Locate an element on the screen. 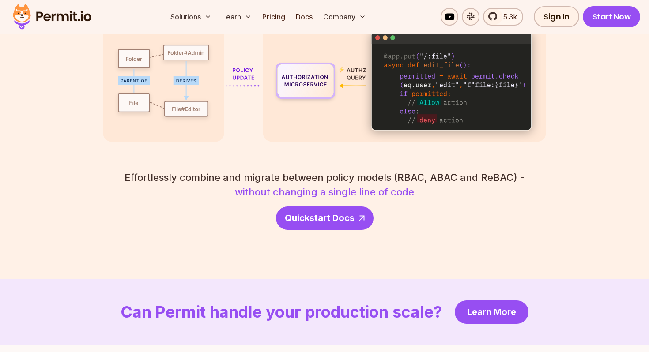 The height and width of the screenshot is (352, 649). button: Company is located at coordinates (344, 17).